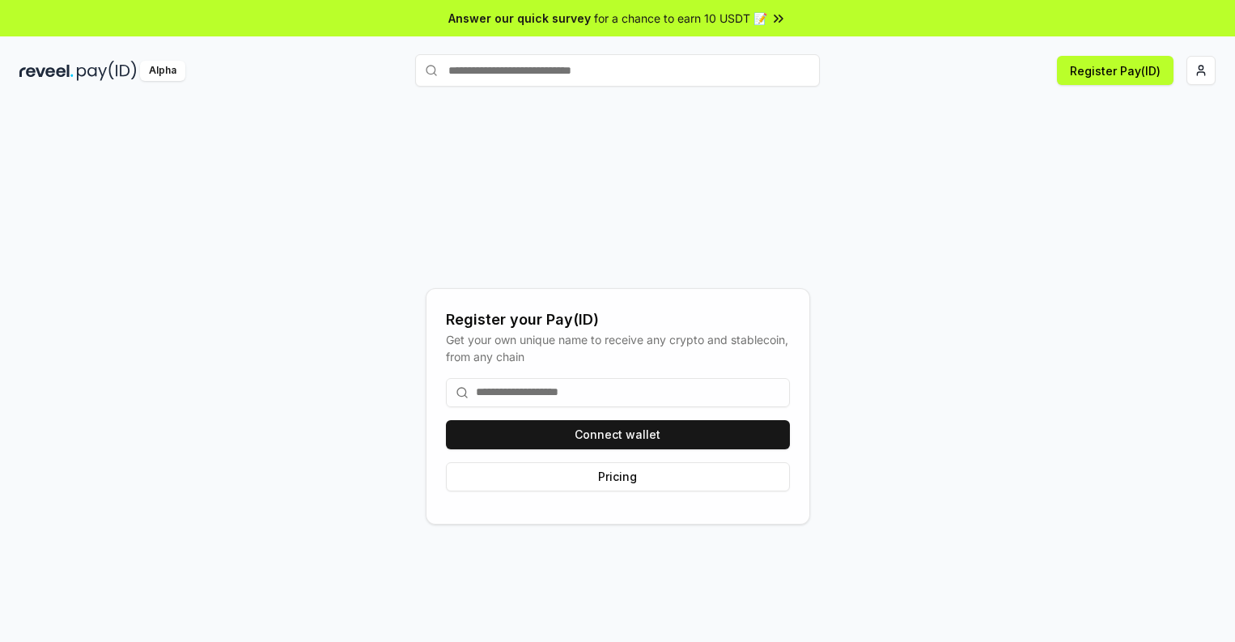  Describe the element at coordinates (1115, 70) in the screenshot. I see `button: Register Pay(ID)` at that location.